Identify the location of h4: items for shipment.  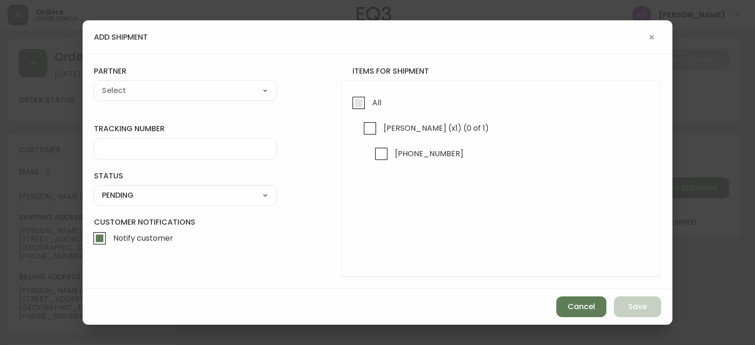
(501, 71).